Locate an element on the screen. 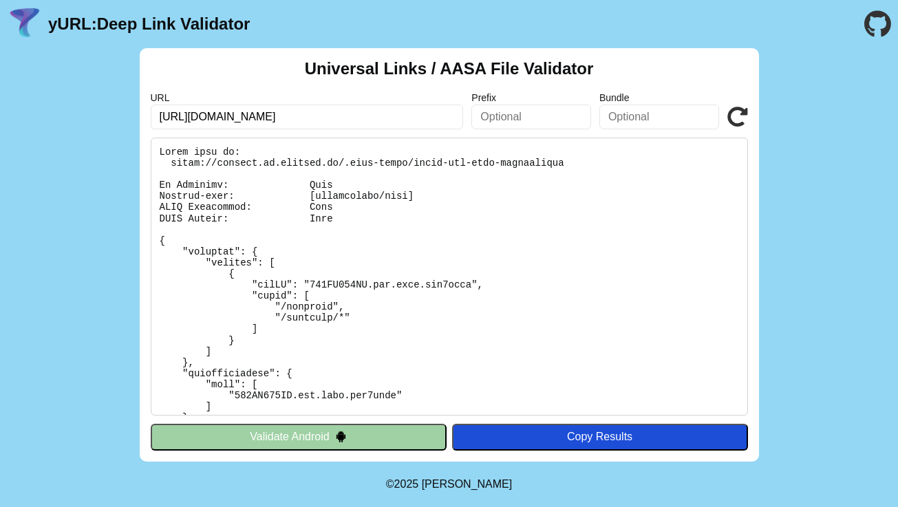 The height and width of the screenshot is (507, 898). label: URL is located at coordinates (307, 98).